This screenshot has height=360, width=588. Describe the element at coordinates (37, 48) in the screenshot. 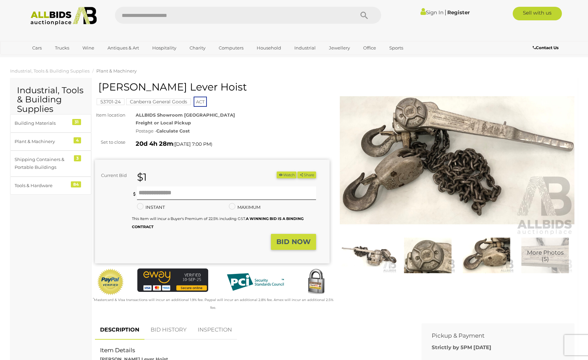

I see `a: Cars` at that location.